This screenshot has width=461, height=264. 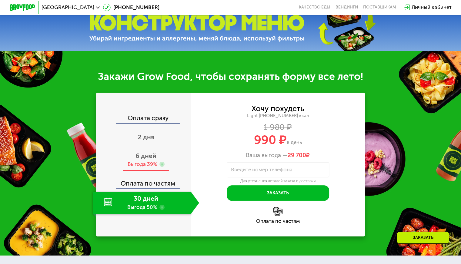 I want to click on span: 6 дней, so click(x=146, y=156).